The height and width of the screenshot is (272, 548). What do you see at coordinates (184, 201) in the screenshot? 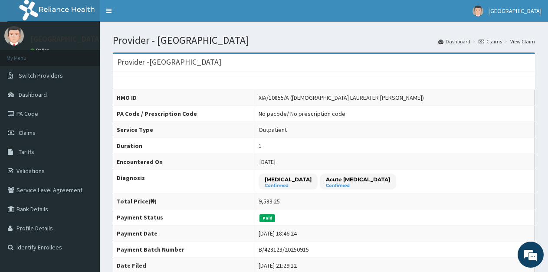
I see `th: Total Price(₦)` at bounding box center [184, 201].